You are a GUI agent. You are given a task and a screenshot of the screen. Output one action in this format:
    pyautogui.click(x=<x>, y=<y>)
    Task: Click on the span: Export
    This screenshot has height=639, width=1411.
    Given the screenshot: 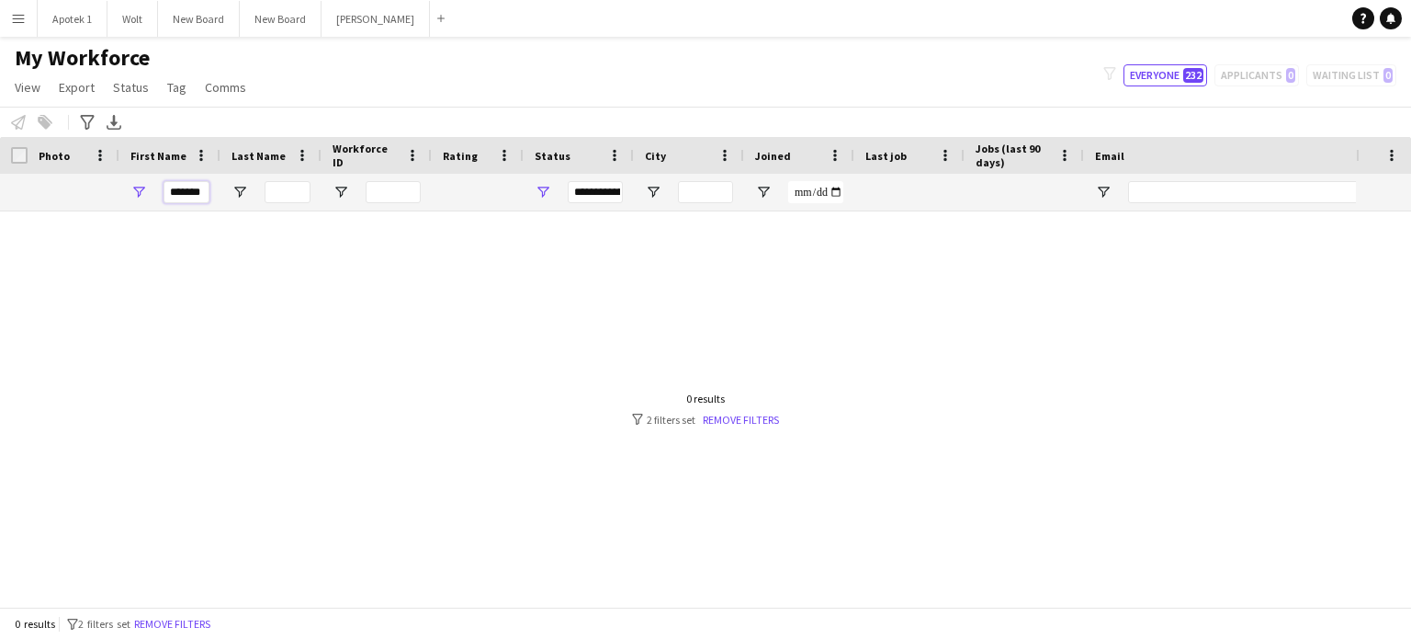 What is the action you would take?
    pyautogui.click(x=76, y=87)
    